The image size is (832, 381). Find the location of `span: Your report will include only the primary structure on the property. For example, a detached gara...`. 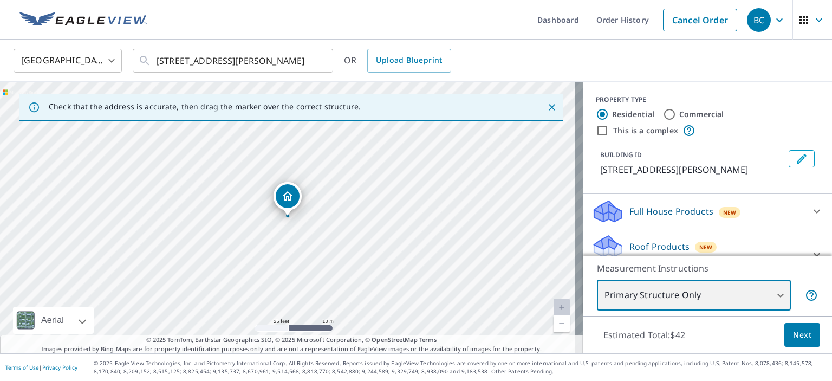

span: Your report will include only the primary structure on the property. For example, a detached gara... is located at coordinates (811, 295).